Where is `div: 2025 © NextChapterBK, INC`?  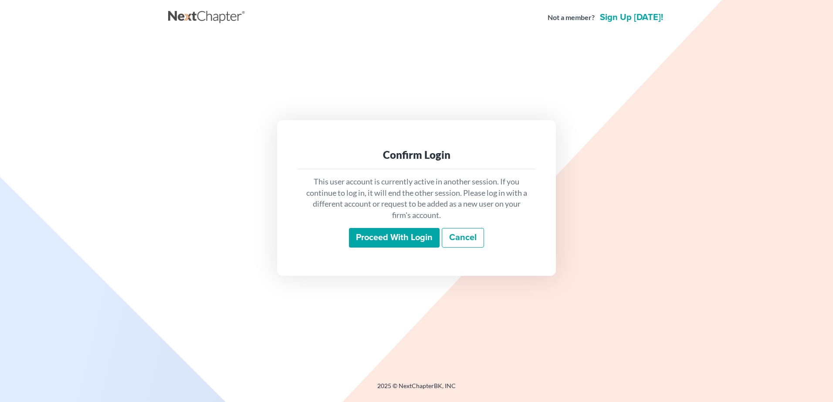 div: 2025 © NextChapterBK, INC is located at coordinates (416, 390).